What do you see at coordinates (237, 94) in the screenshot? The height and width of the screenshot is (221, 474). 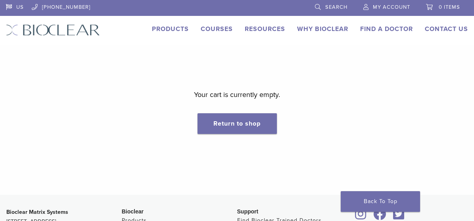 I see `p: Your cart is currently empty.` at bounding box center [237, 94].